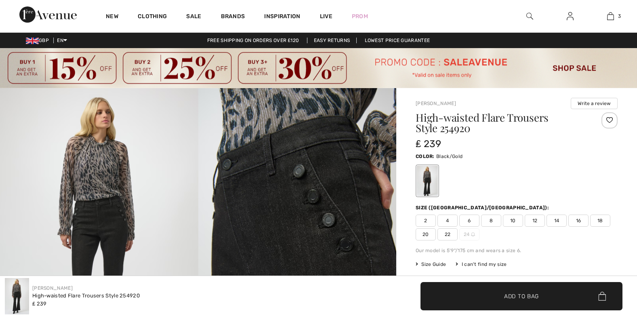 The width and height of the screenshot is (637, 316). I want to click on span: 12, so click(535, 221).